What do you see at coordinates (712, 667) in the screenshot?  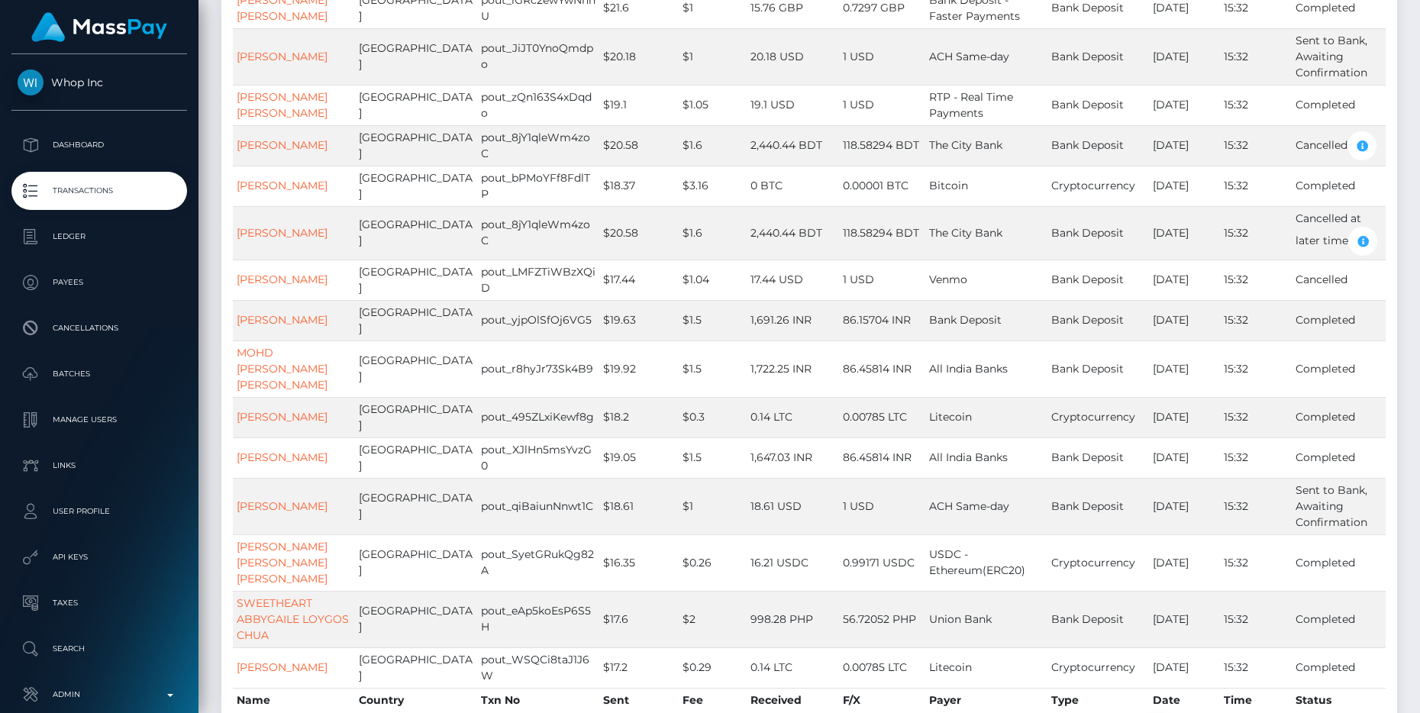 I see `td: $0.29` at bounding box center [712, 667].